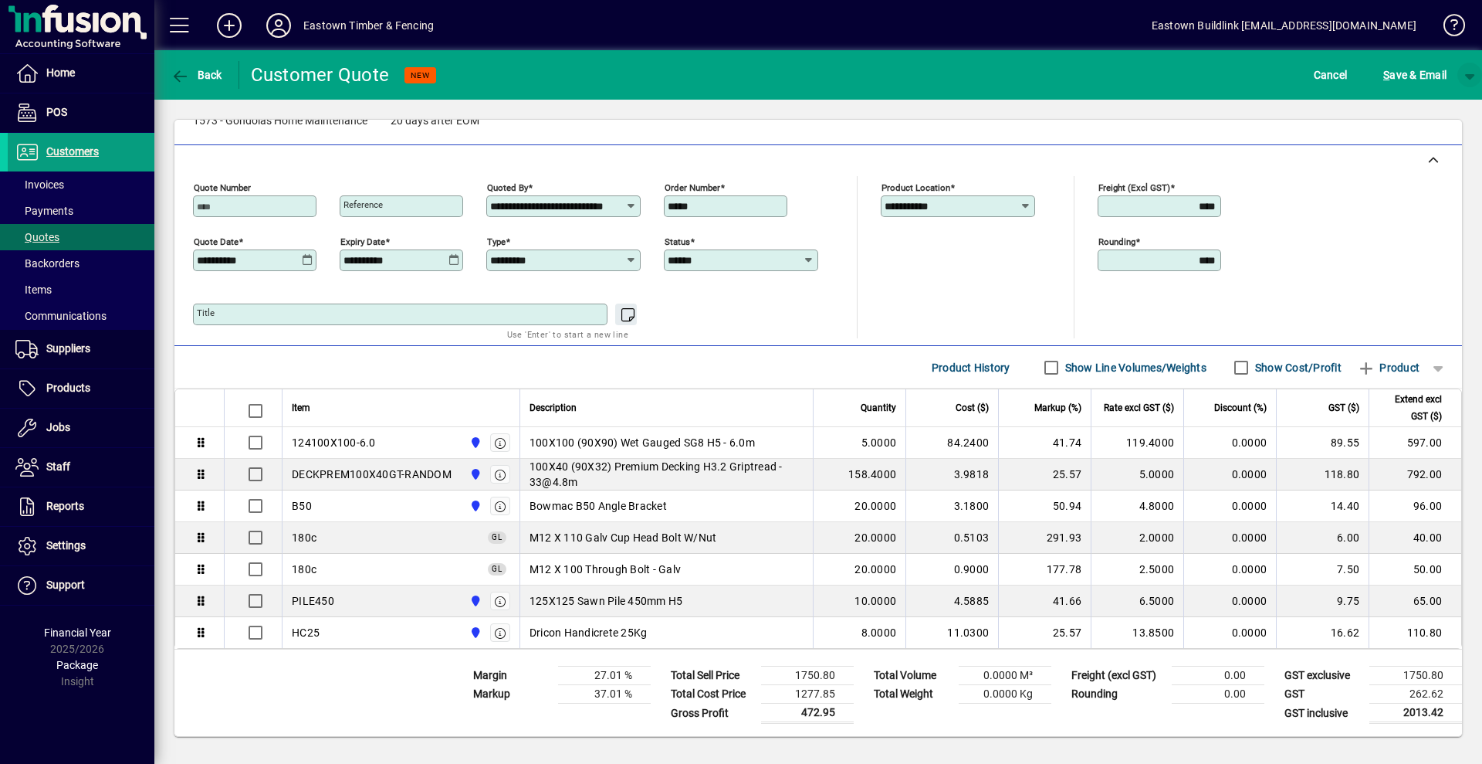  What do you see at coordinates (39, 185) in the screenshot?
I see `span: Invoices` at bounding box center [39, 185].